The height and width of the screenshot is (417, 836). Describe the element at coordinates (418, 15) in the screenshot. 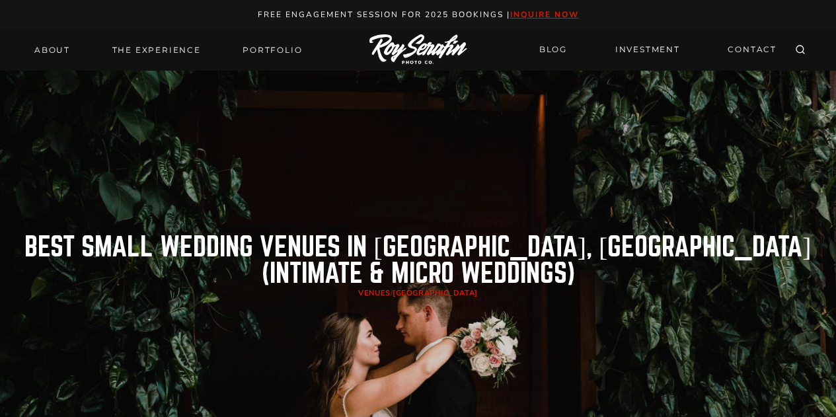

I see `p: Free engagement session for 2025 Bookings |` at that location.